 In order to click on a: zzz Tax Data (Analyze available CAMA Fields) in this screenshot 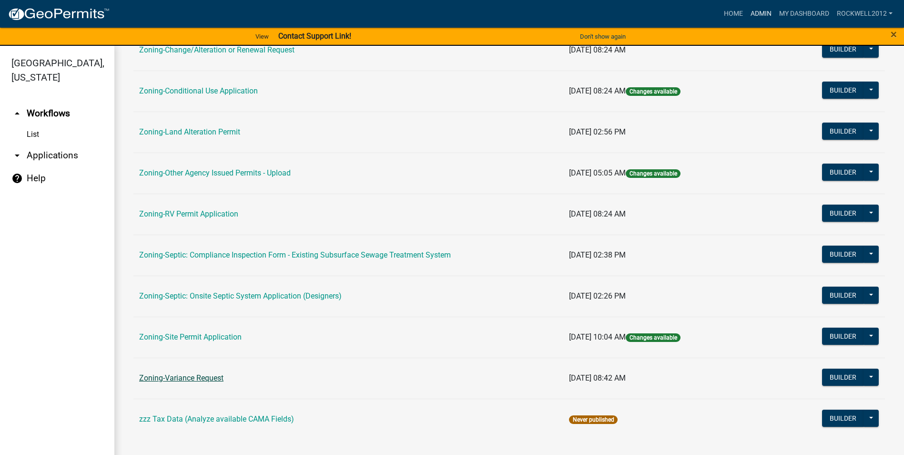, I will do `click(216, 419)`.